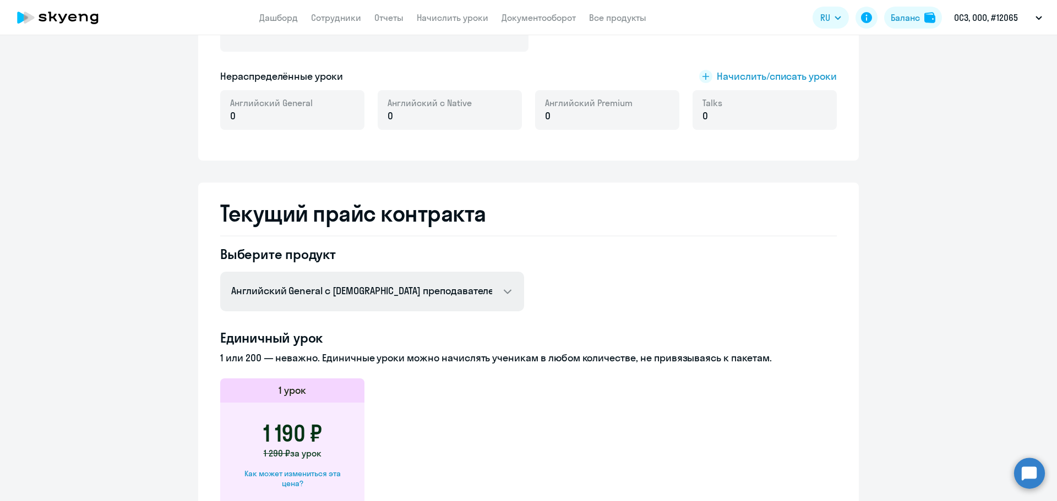 The image size is (1057, 501). Describe the element at coordinates (618, 18) in the screenshot. I see `a: Все продукты` at that location.